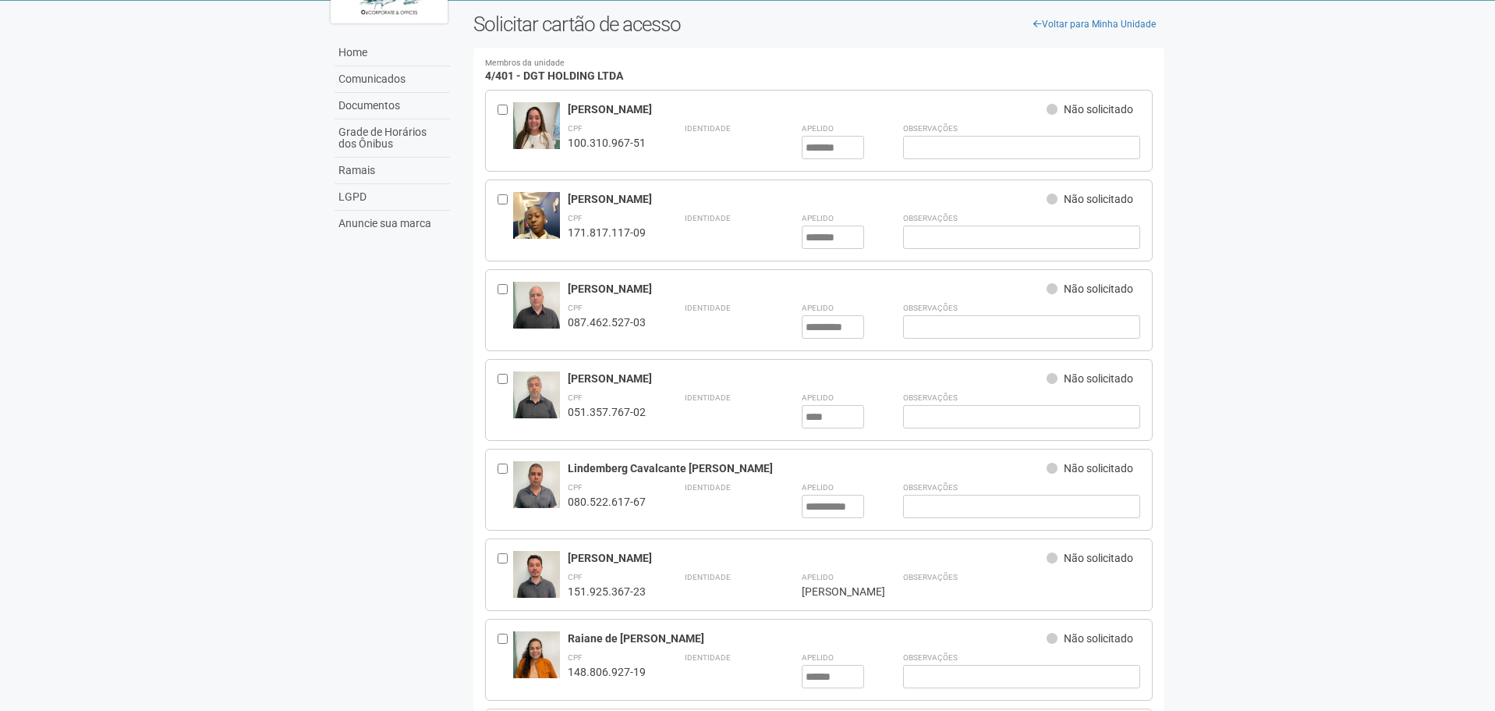 This screenshot has width=1495, height=711. Describe the element at coordinates (1094, 24) in the screenshot. I see `a: Voltar para Minha Unidade` at that location.